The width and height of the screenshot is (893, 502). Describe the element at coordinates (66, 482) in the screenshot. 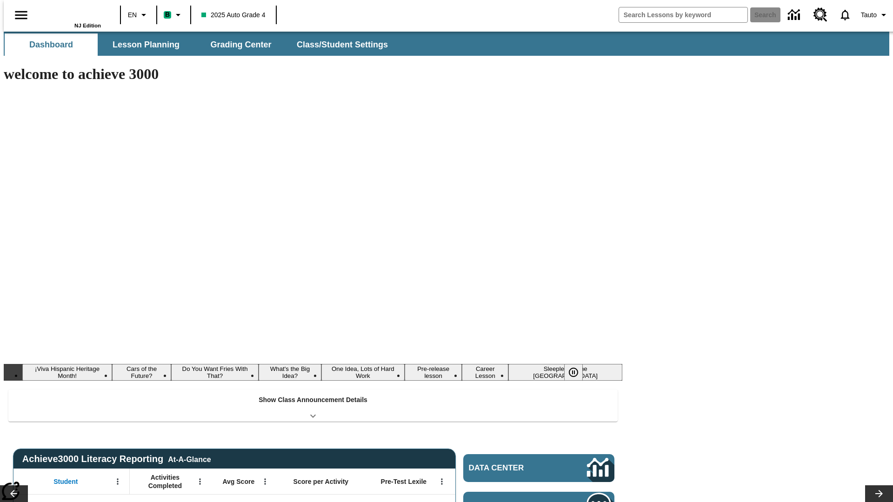

I see `span: Student` at that location.